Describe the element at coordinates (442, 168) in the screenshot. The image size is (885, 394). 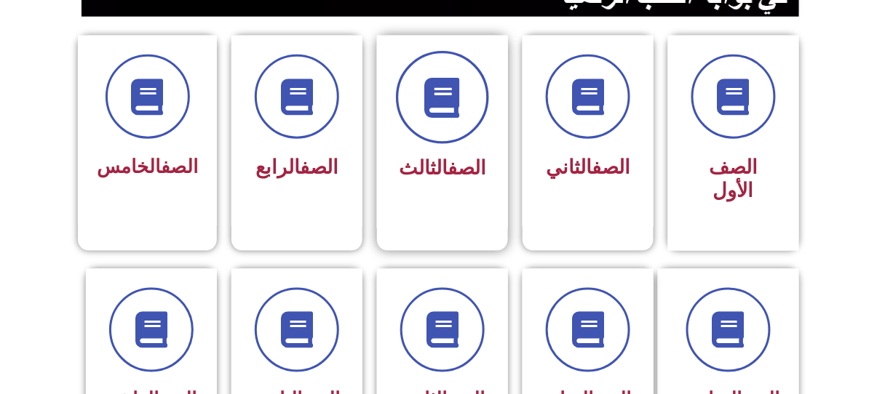
I see `span: الثالث` at that location.